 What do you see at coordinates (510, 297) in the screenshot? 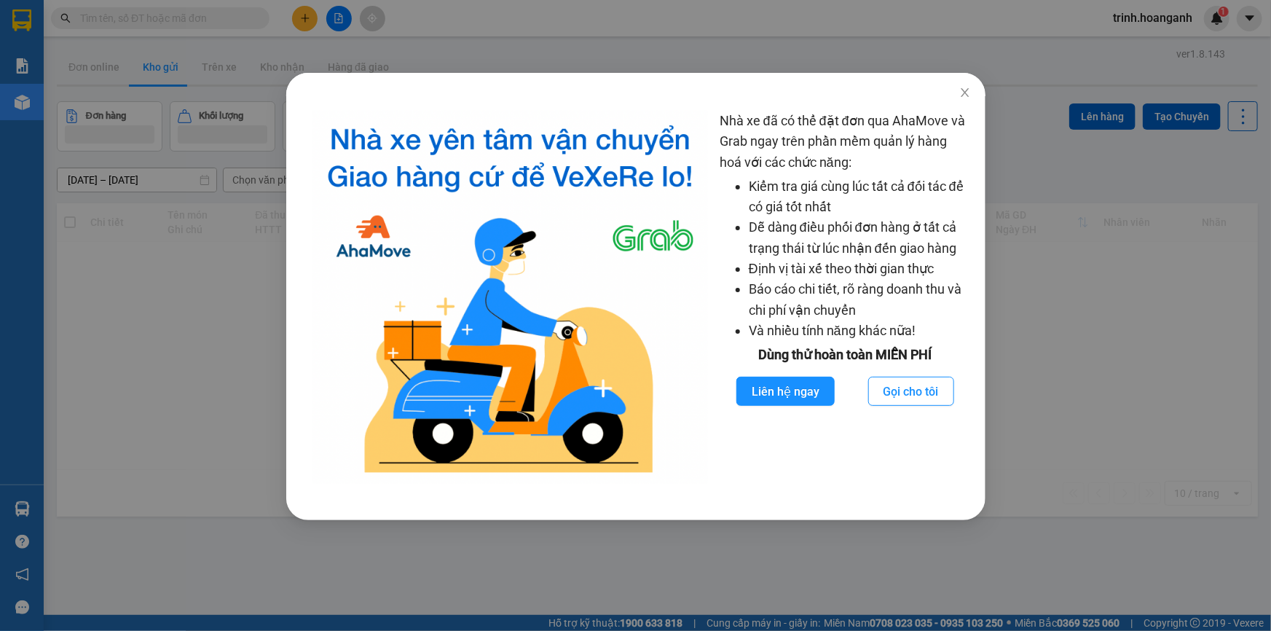
I see `img: logo` at bounding box center [510, 297].